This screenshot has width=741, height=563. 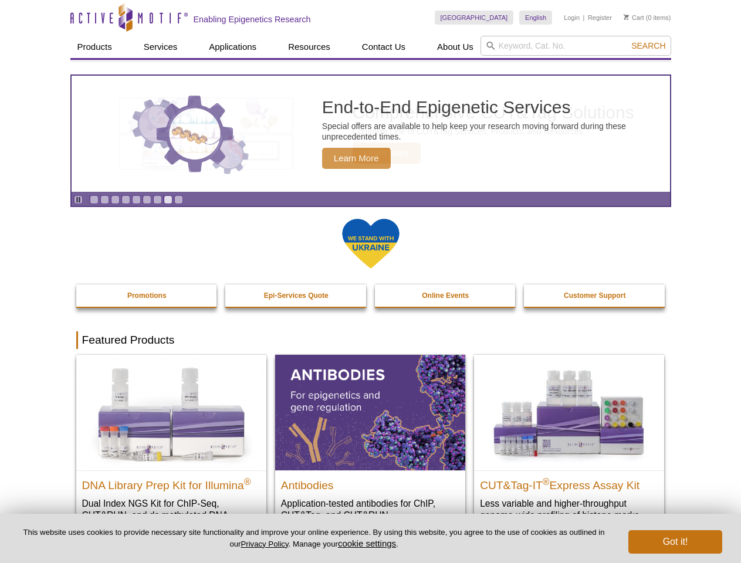 What do you see at coordinates (600, 18) in the screenshot?
I see `a: Register` at bounding box center [600, 18].